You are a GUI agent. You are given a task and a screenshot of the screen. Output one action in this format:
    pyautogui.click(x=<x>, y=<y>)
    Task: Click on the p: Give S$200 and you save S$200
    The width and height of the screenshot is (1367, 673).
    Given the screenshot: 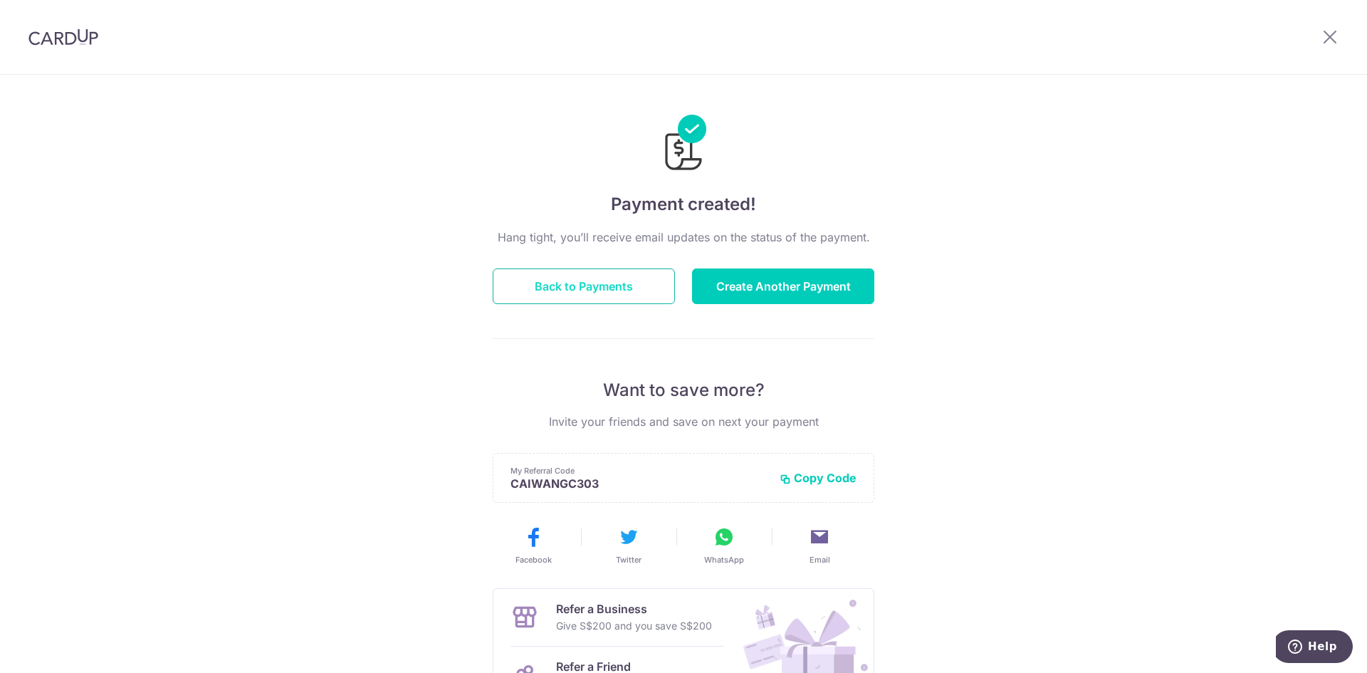 What is the action you would take?
    pyautogui.click(x=634, y=626)
    